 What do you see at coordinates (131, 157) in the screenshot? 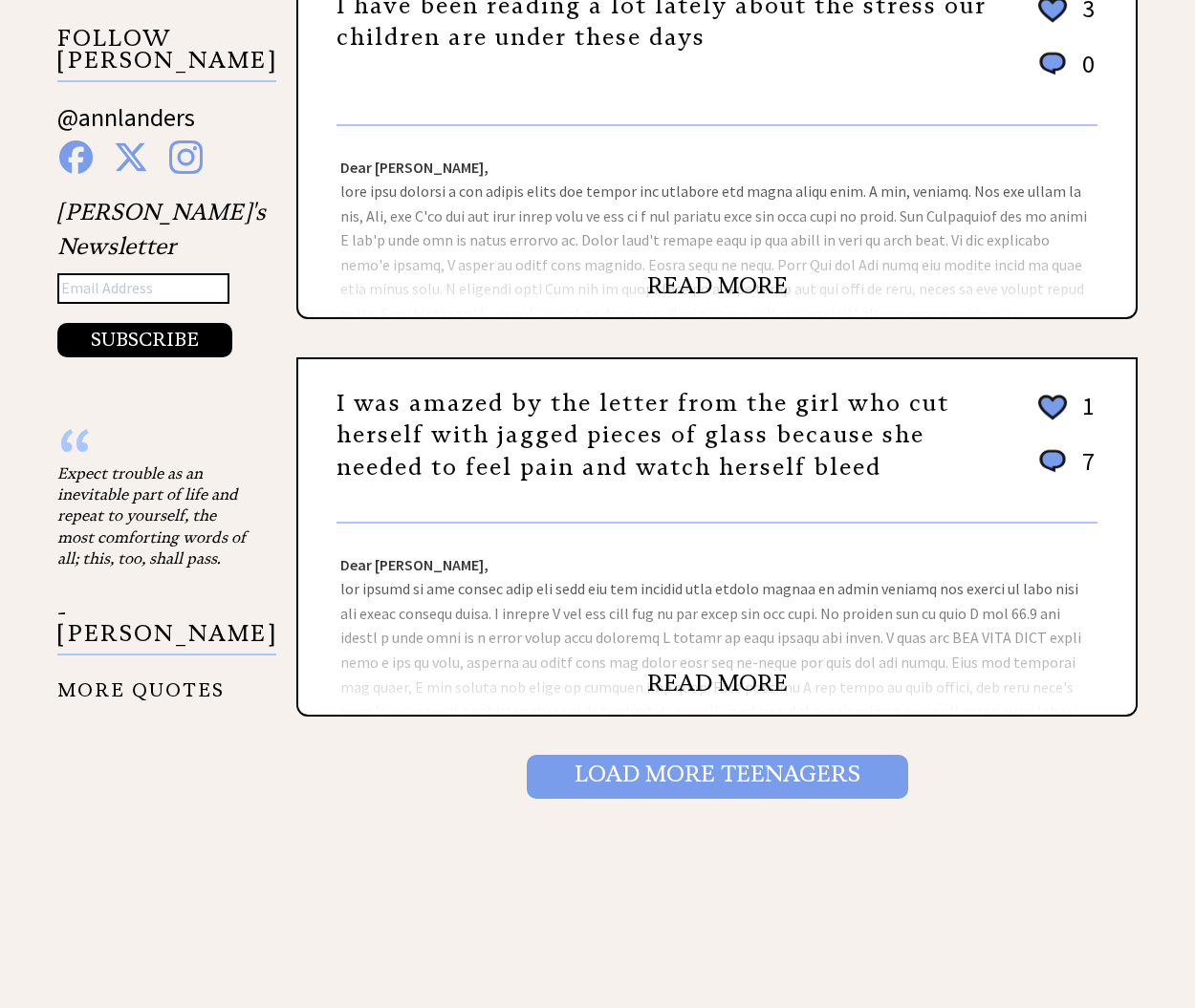
I see `img: x%20blue.png` at bounding box center [131, 157].